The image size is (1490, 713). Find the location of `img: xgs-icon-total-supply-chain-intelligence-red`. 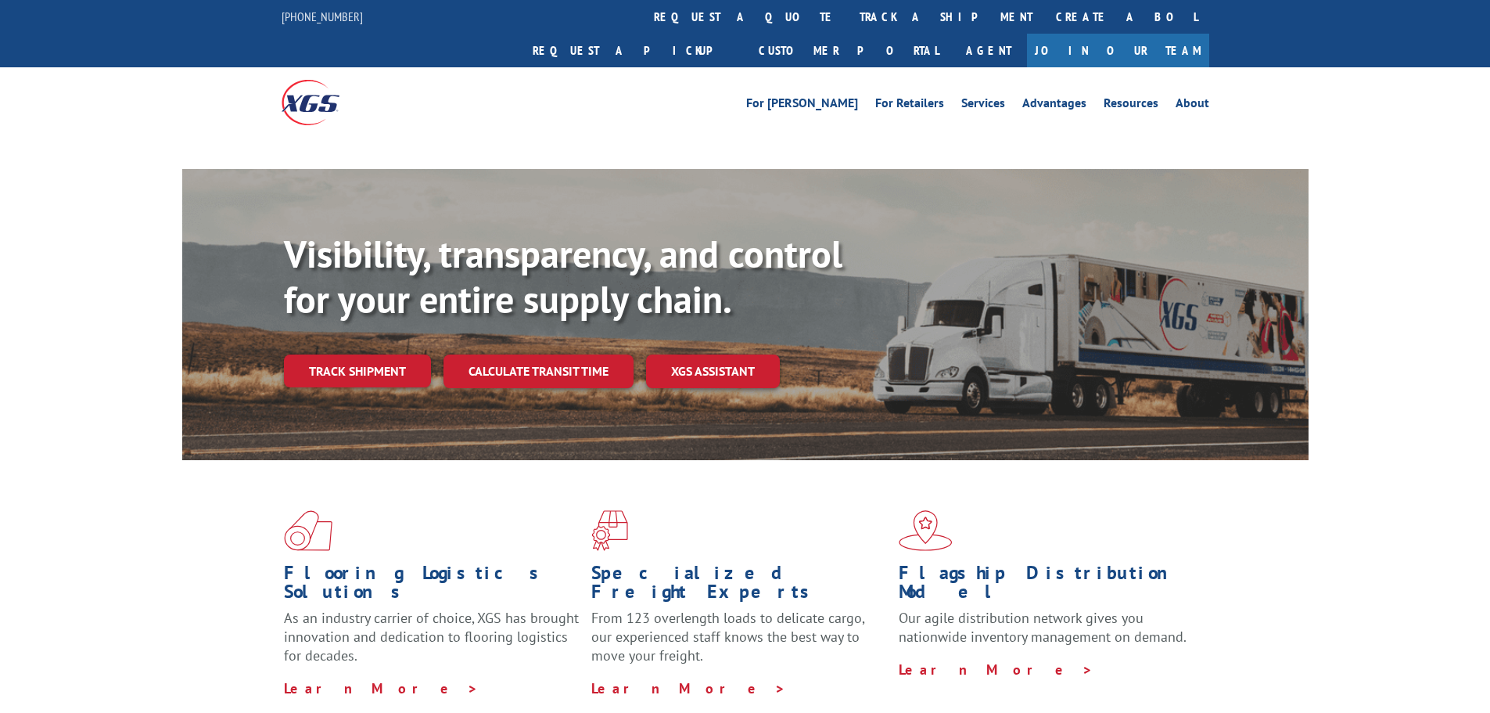

img: xgs-icon-total-supply-chain-intelligence-red is located at coordinates (308, 530).